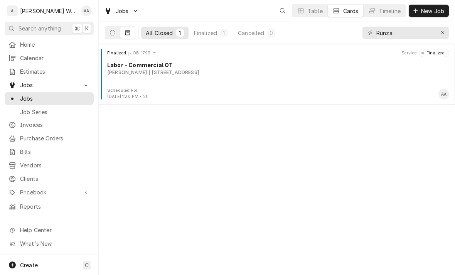 This screenshot has width=455, height=275. I want to click on div: Cards, so click(351, 11).